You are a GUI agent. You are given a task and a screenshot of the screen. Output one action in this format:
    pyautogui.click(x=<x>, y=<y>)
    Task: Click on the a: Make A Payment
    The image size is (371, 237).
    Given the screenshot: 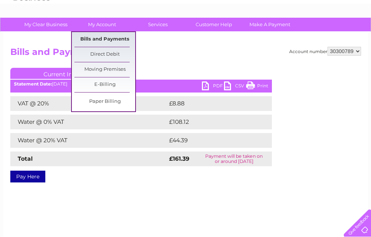 What is the action you would take?
    pyautogui.click(x=270, y=24)
    